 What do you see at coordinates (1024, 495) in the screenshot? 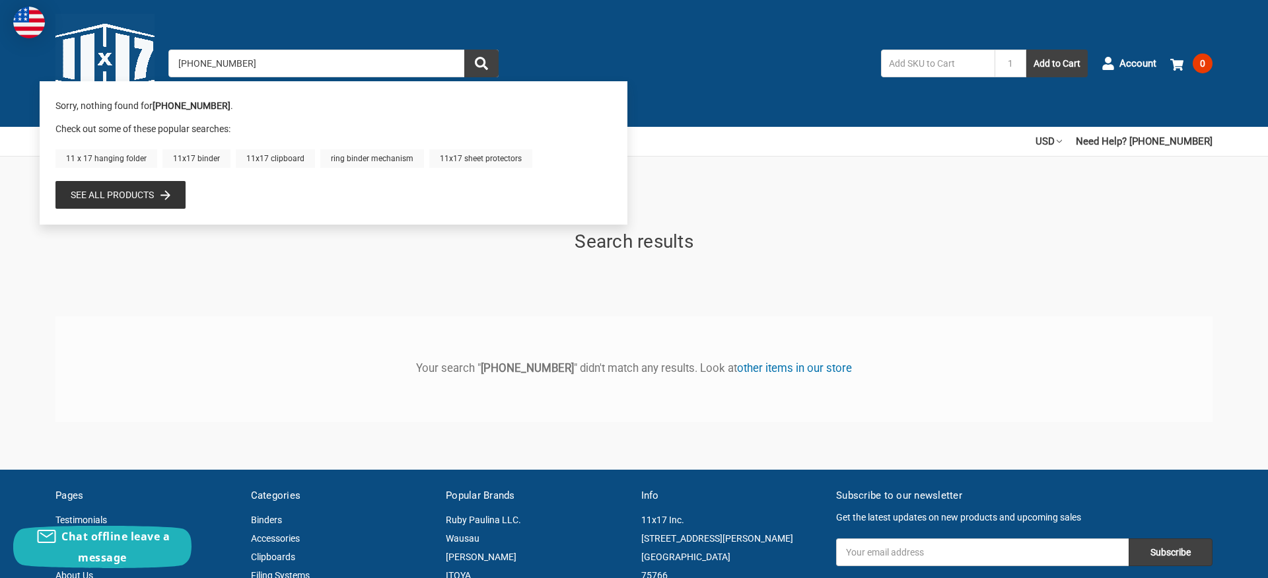
I see `h5: Subscribe to our newsletter` at bounding box center [1024, 495].